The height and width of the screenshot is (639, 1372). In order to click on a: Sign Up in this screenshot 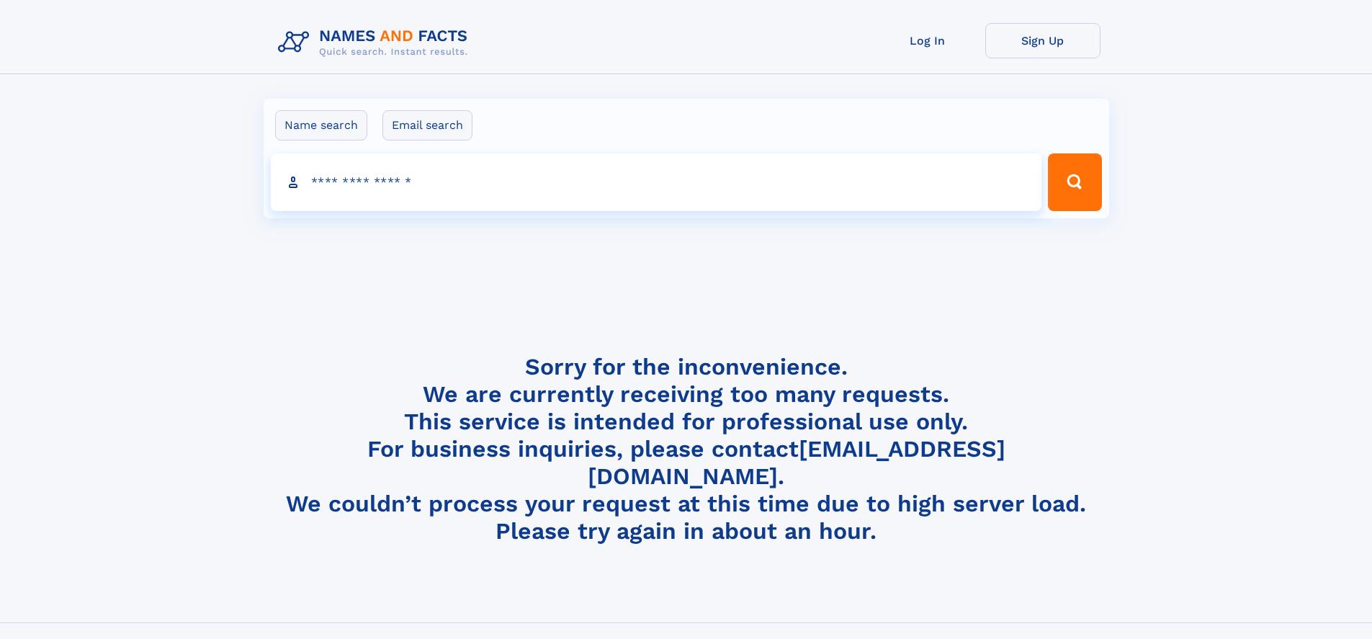, I will do `click(1043, 40)`.